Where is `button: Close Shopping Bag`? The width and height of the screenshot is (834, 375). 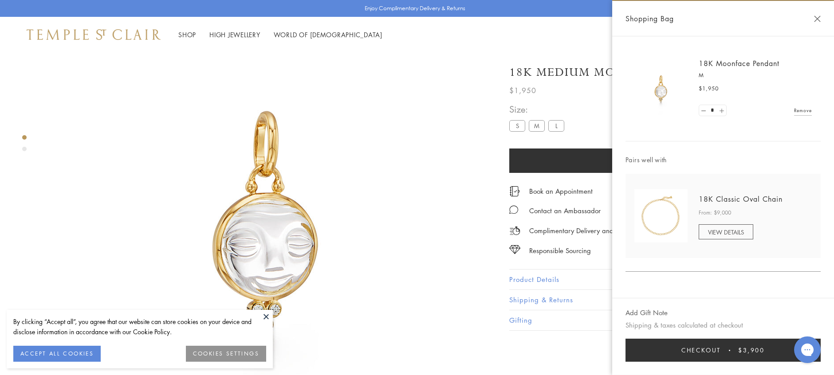 button: Close Shopping Bag is located at coordinates (817, 19).